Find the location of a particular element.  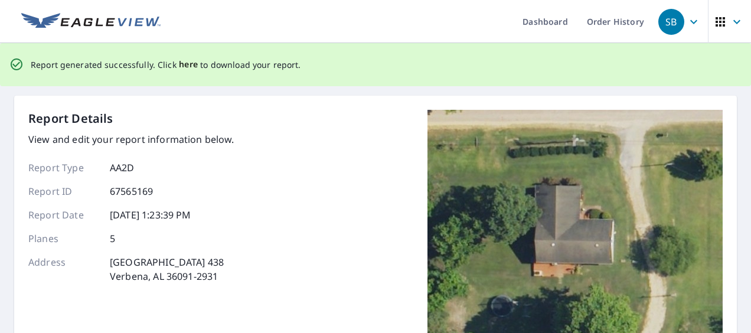

p: Address is located at coordinates (64, 269).